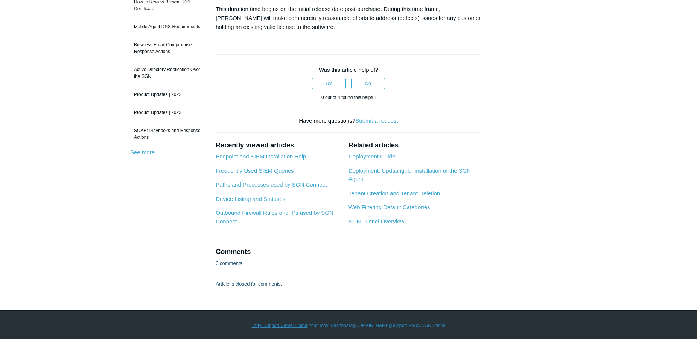 The height and width of the screenshot is (339, 697). What do you see at coordinates (433, 326) in the screenshot?
I see `a: SGN Status` at bounding box center [433, 326].